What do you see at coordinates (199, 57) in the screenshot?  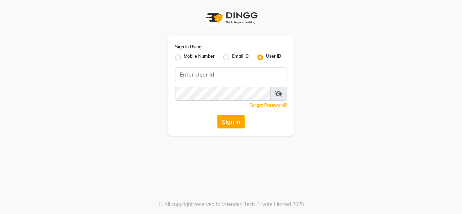 I see `label: Mobile Number` at bounding box center [199, 57].